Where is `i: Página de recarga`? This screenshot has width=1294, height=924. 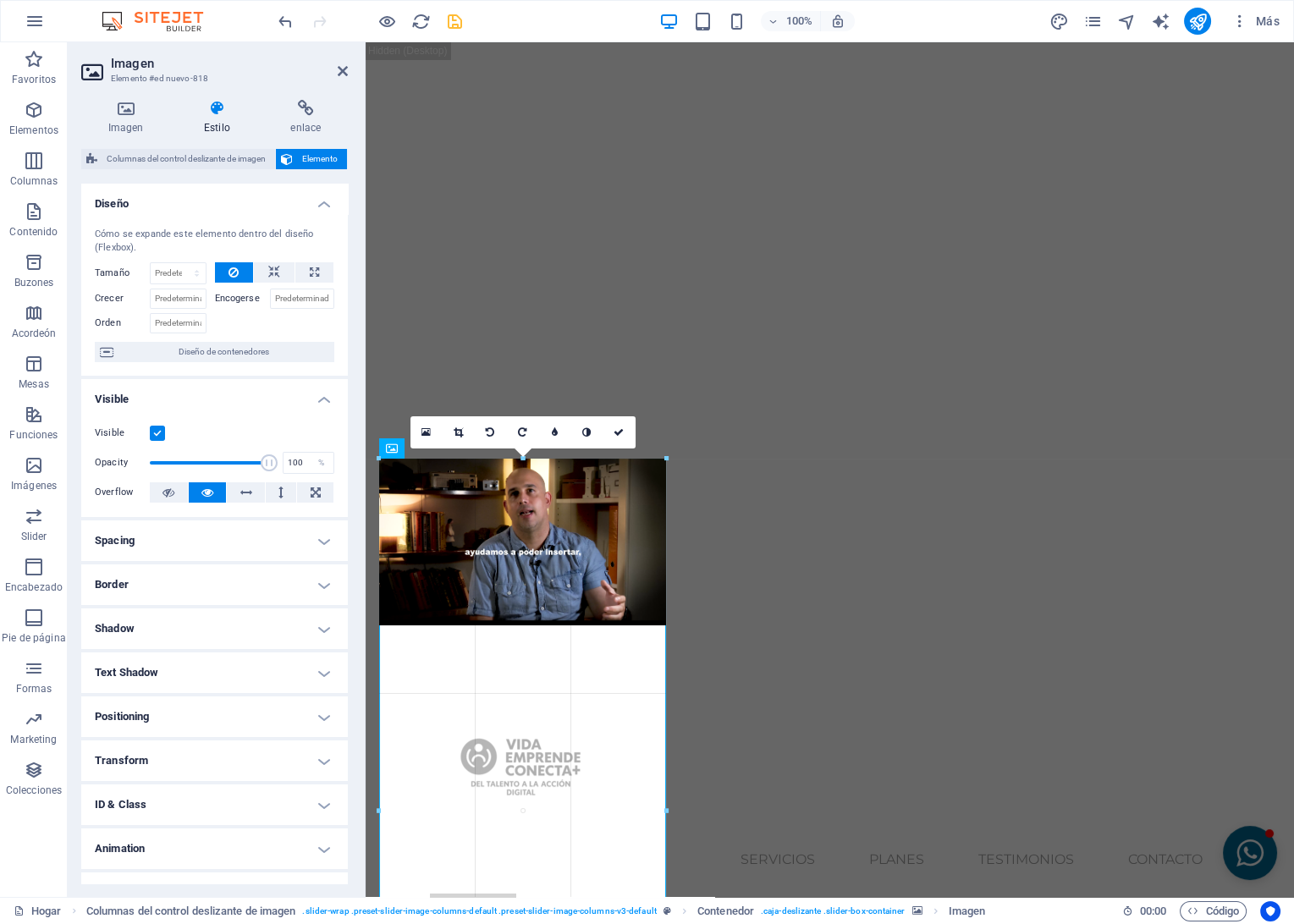 i: Página de recarga is located at coordinates (421, 21).